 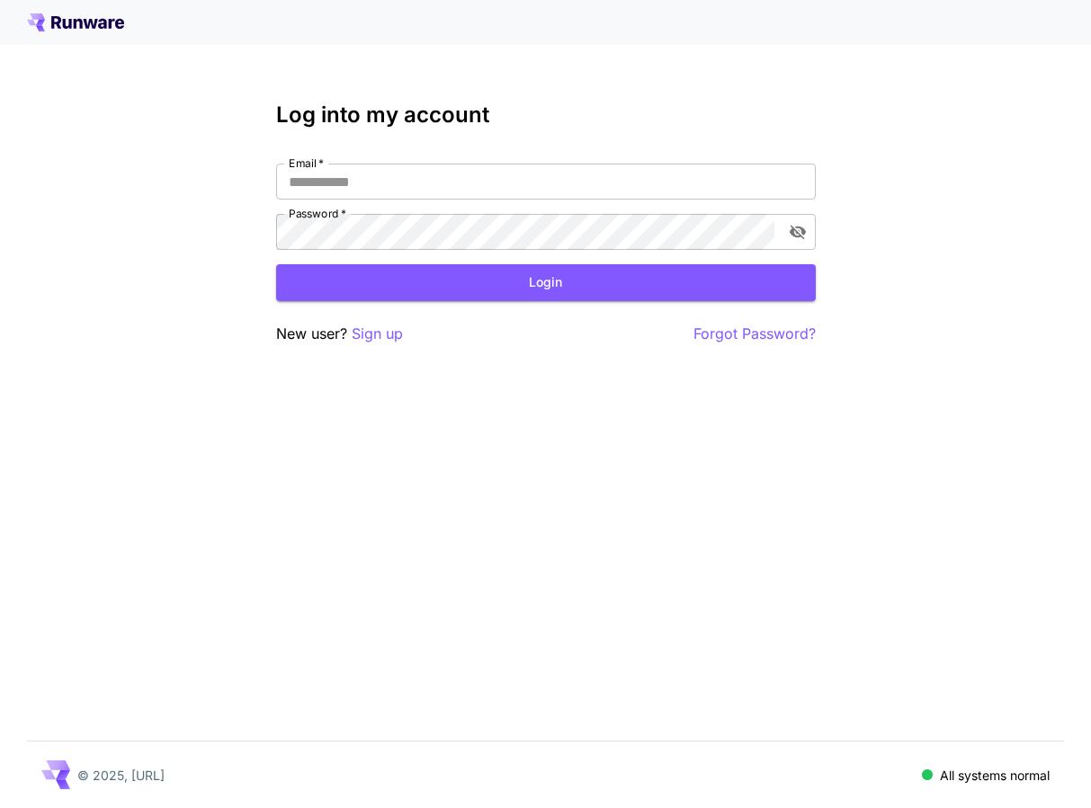 I want to click on p: Sign up, so click(x=377, y=334).